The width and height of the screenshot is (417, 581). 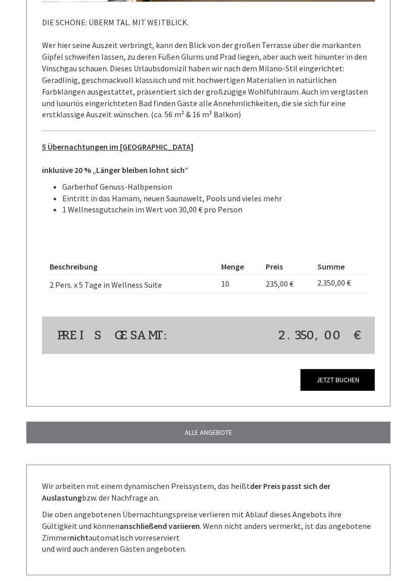 What do you see at coordinates (279, 284) in the screenshot?
I see `span: 235,00 €` at bounding box center [279, 284].